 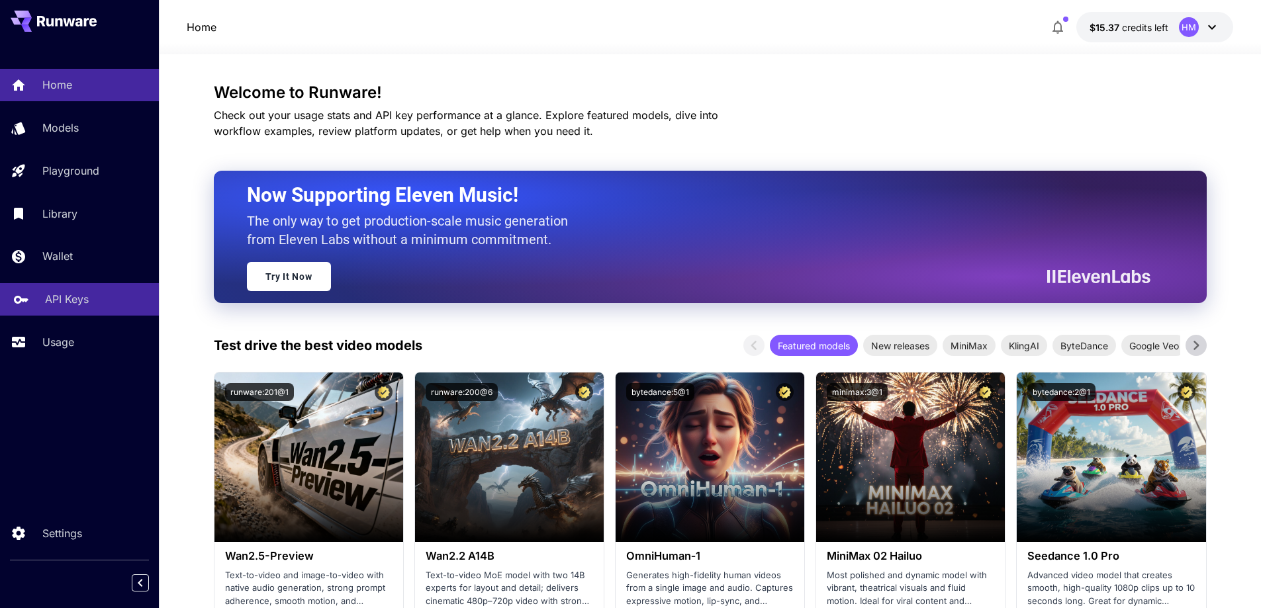 What do you see at coordinates (260, 392) in the screenshot?
I see `button: runware:201@1` at bounding box center [260, 392].